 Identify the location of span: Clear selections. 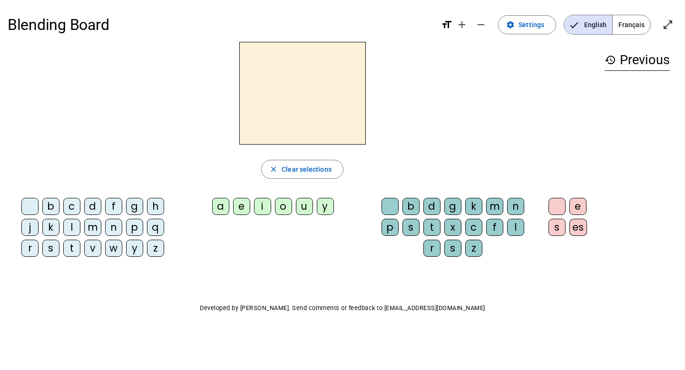
(306, 169).